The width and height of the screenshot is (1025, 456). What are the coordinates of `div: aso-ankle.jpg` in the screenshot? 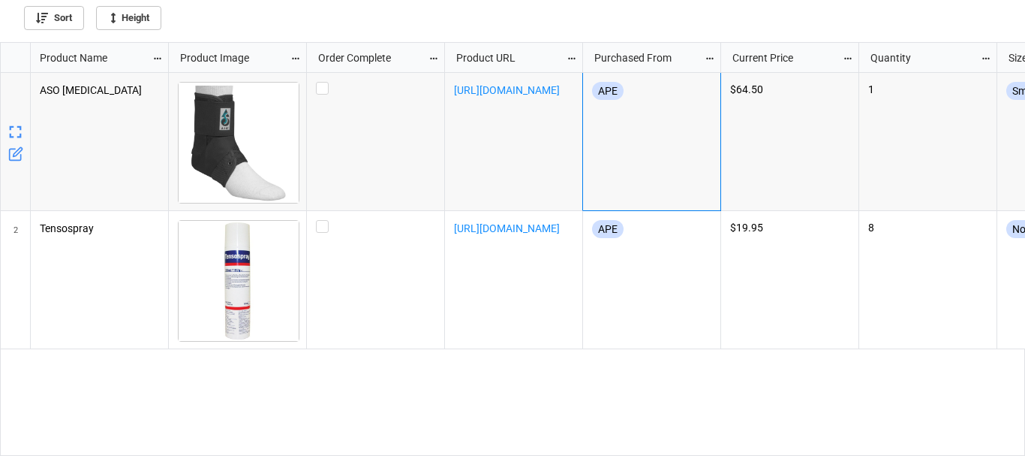 It's located at (241, 143).